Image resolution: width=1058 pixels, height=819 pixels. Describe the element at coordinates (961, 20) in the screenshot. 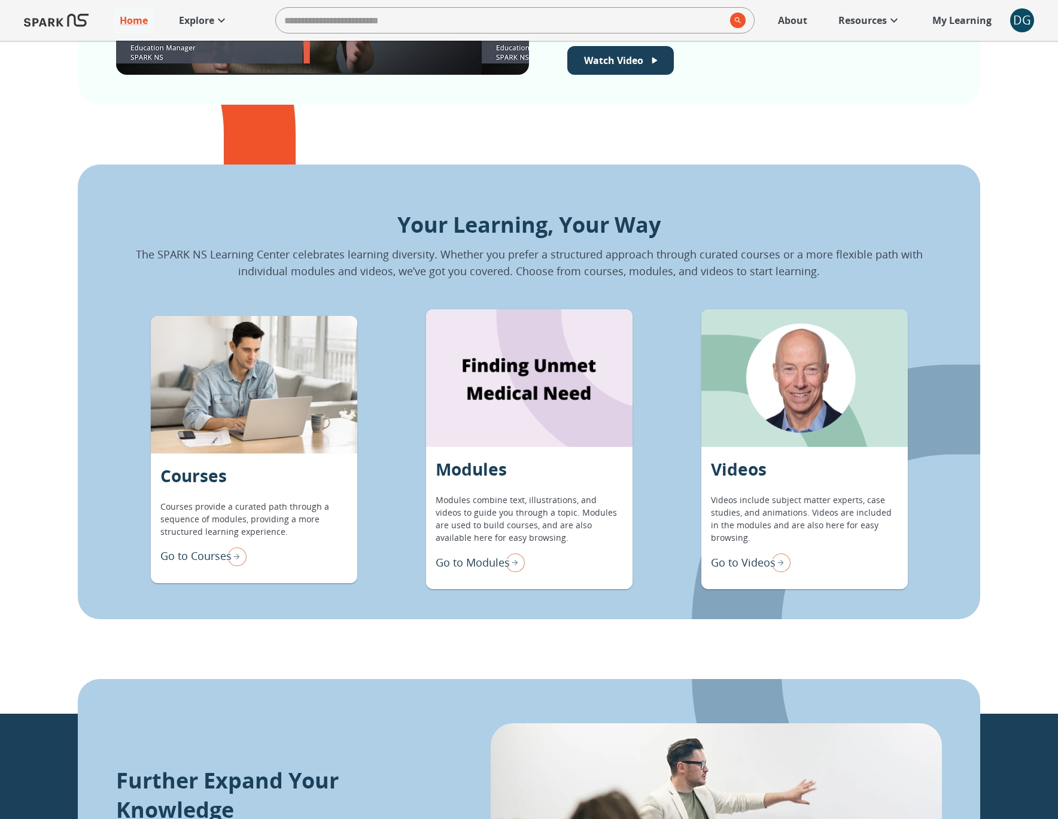

I see `p: My Learning` at that location.